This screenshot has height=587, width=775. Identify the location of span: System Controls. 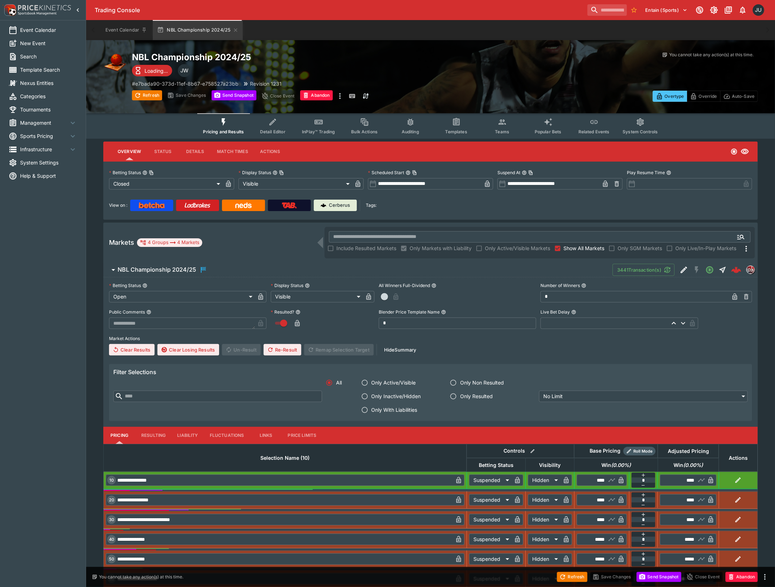
(640, 132).